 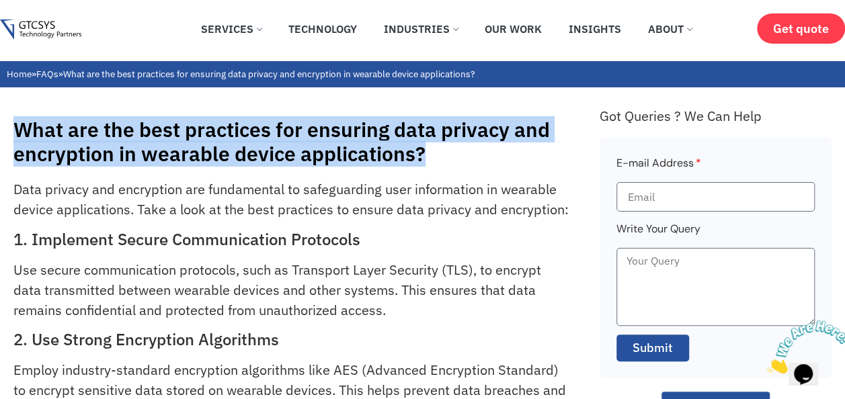 I want to click on h1: What are the best practices for ensuring data privacy and encryption in wearable device applicati..., so click(x=300, y=142).